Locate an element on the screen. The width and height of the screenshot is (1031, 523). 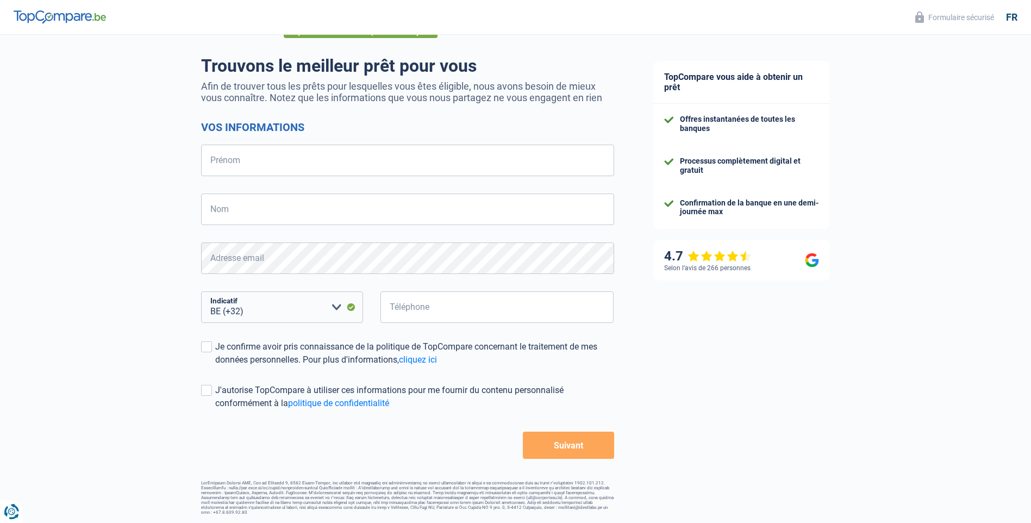
img: Advertisement is located at coordinates (3, 461).